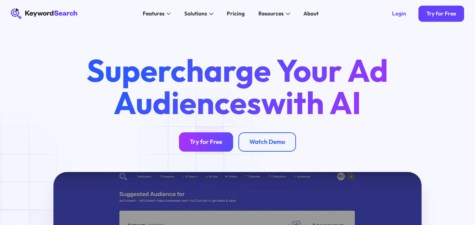 The width and height of the screenshot is (475, 225). What do you see at coordinates (311, 13) in the screenshot?
I see `div: About` at bounding box center [311, 13].